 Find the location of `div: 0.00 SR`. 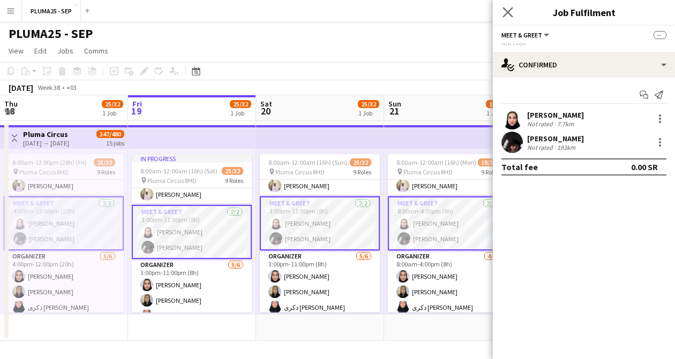

div: 0.00 SR is located at coordinates (644, 167).